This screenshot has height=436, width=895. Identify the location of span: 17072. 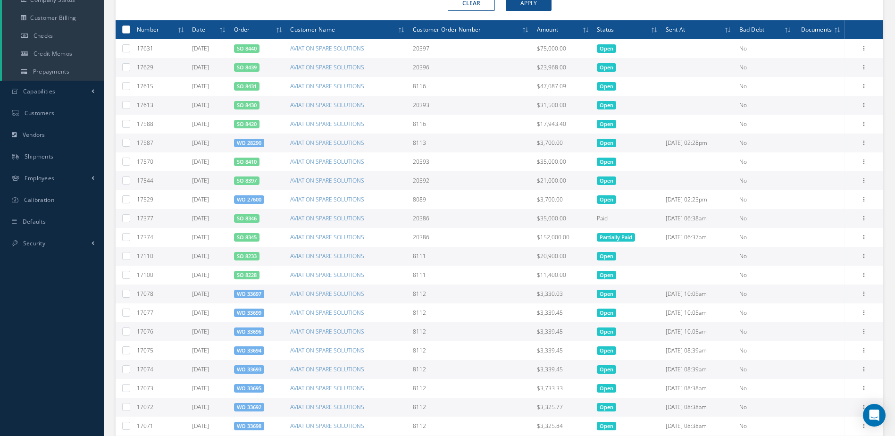
(145, 407).